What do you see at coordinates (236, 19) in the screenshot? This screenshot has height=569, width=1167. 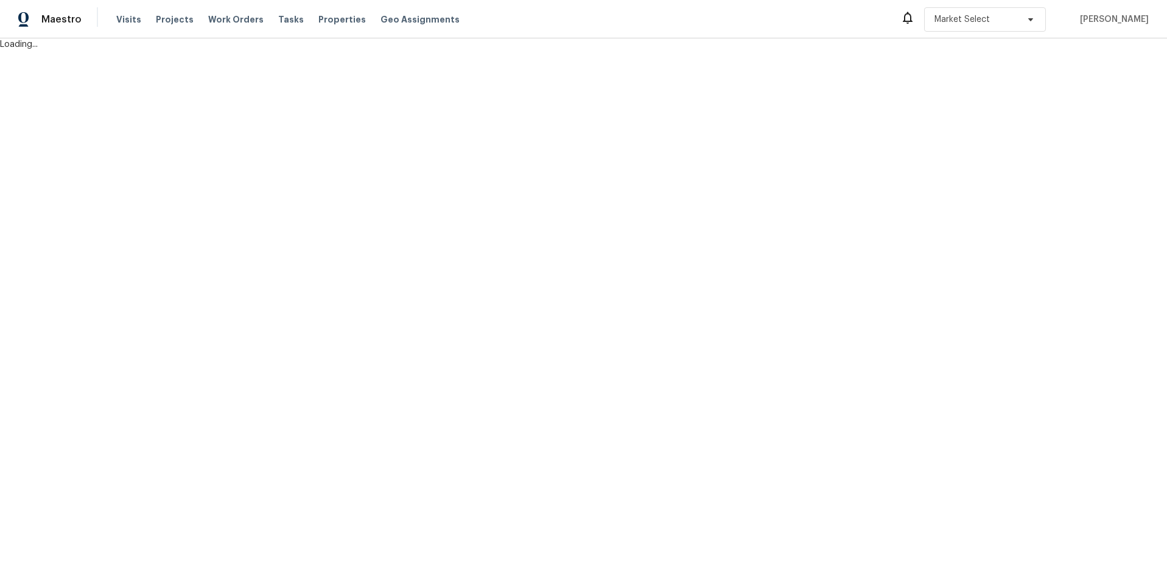 I see `span: Work Orders` at bounding box center [236, 19].